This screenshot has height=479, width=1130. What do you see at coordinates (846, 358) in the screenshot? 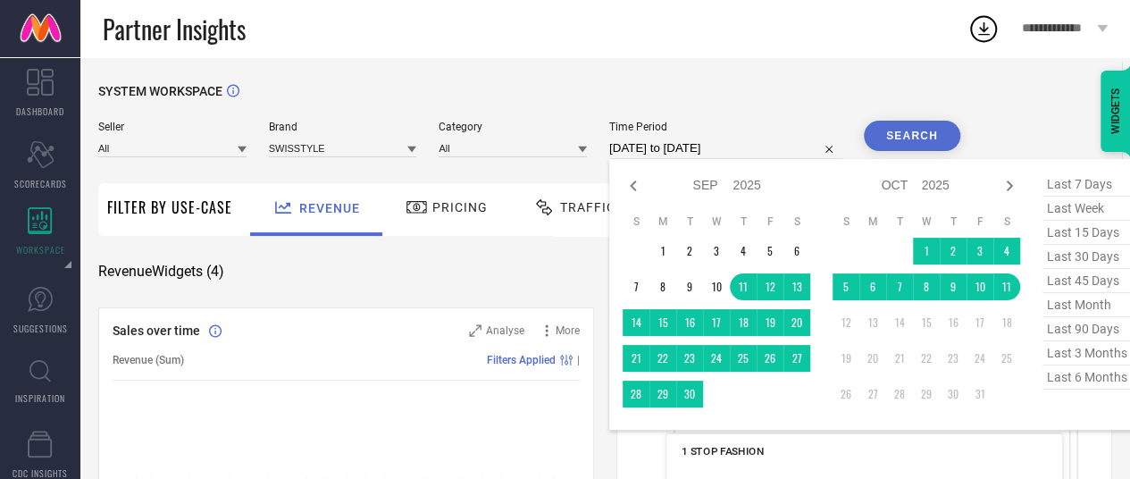
I see `td: Sun Oct 19 2025` at bounding box center [846, 358].